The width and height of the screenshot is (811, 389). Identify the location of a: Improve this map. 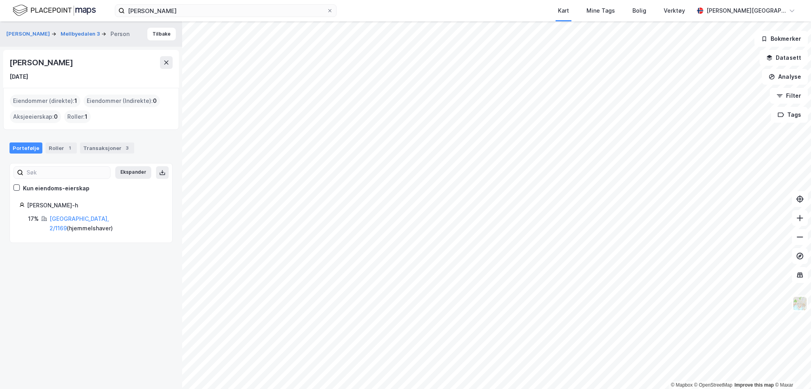
(754, 385).